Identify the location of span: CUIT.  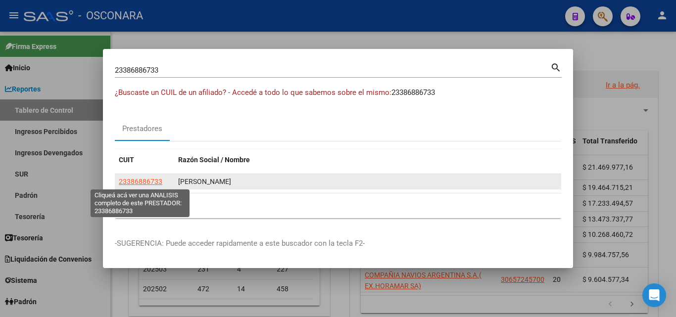
(126, 160).